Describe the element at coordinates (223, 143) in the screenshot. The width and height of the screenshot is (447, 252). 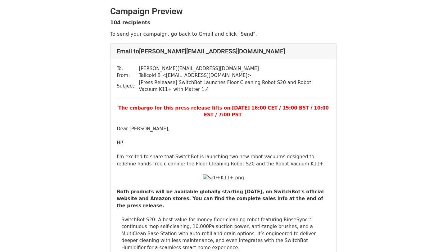
I see `div: Hi!` at that location.